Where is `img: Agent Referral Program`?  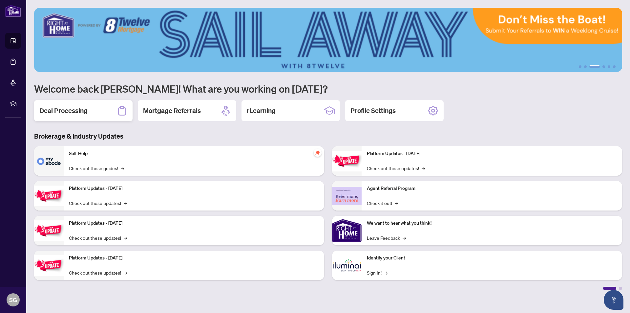 img: Agent Referral Program is located at coordinates (347, 196).